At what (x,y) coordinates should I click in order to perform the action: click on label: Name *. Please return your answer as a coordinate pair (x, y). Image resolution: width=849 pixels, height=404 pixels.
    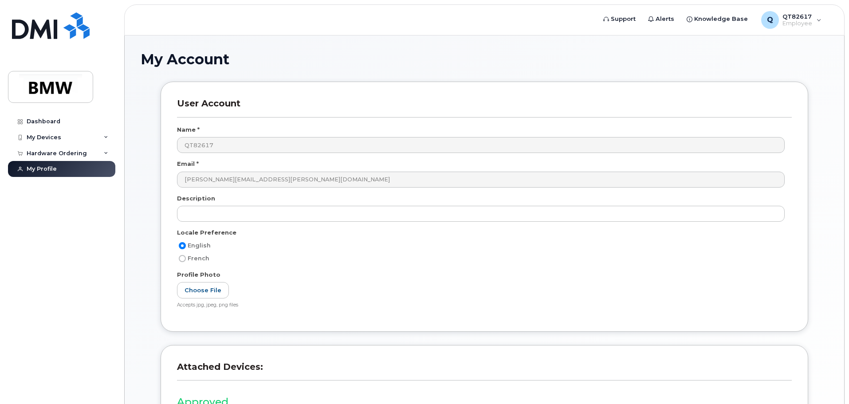
    Looking at the image, I should click on (188, 130).